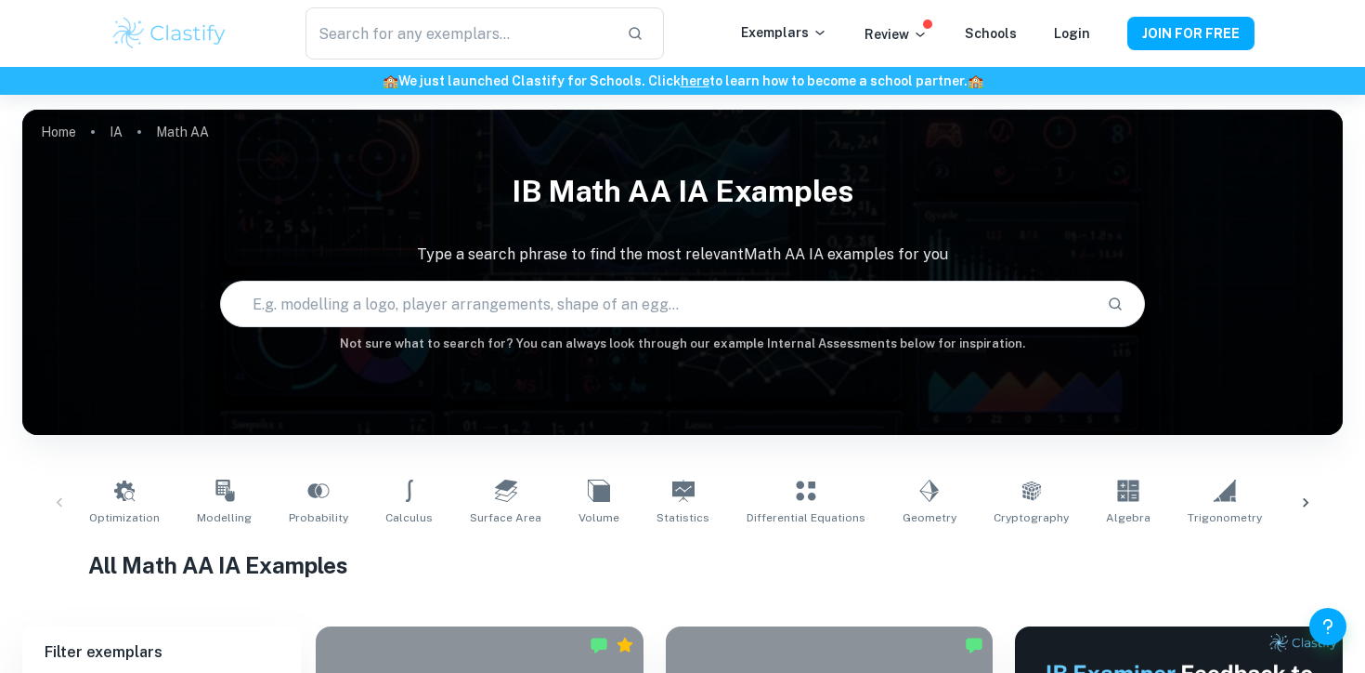 This screenshot has width=1365, height=673. What do you see at coordinates (806, 517) in the screenshot?
I see `span: Differential Equations` at bounding box center [806, 517].